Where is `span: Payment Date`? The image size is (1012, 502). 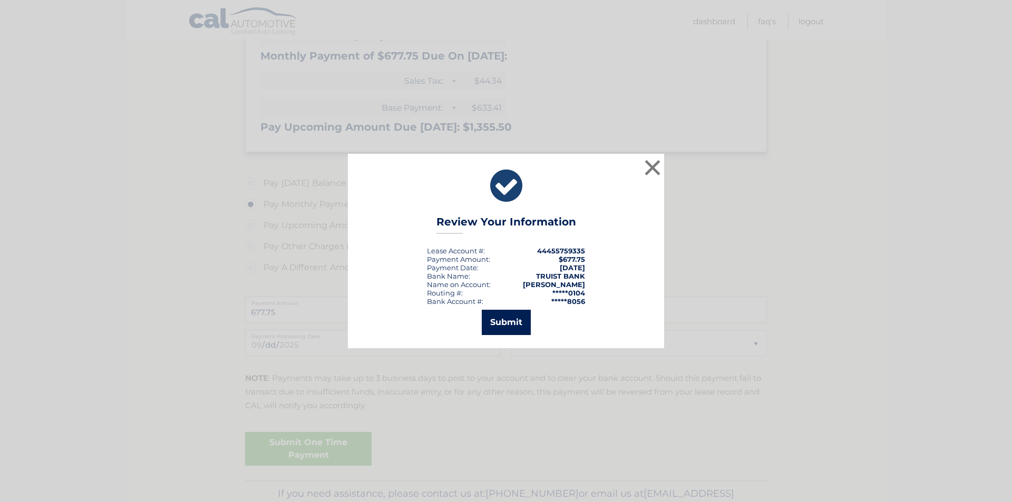
span: Payment Date is located at coordinates (452, 268).